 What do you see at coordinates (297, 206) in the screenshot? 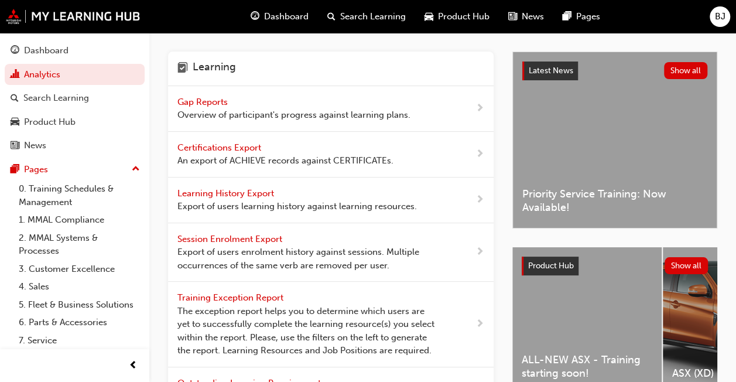
I see `span: Export of users learning history against learning resources.` at bounding box center [297, 206].